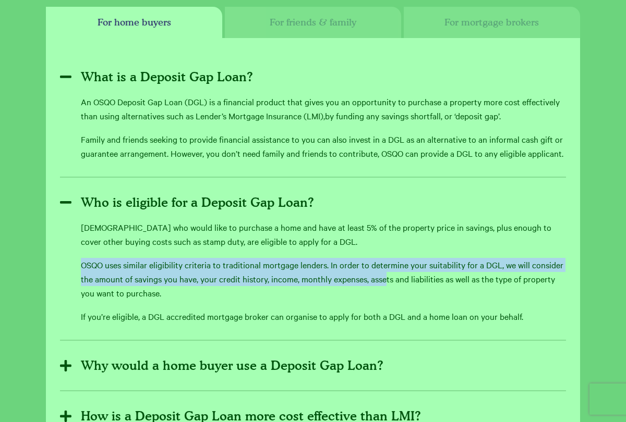 The width and height of the screenshot is (626, 422). Describe the element at coordinates (313, 77) in the screenshot. I see `button: What is a Deposit Gap Loan?` at that location.